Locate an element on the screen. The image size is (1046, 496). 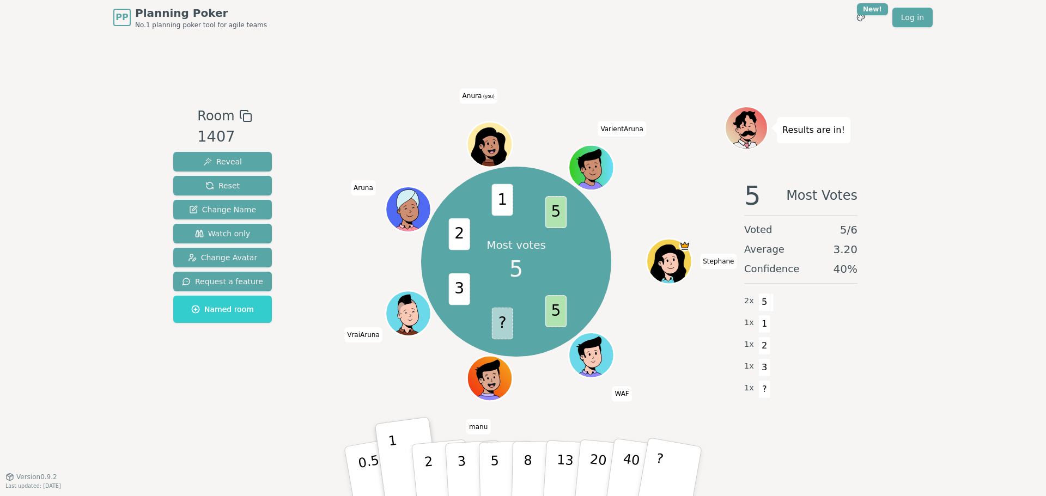
span: No.1 planning poker tool for agile teams is located at coordinates (201, 25).